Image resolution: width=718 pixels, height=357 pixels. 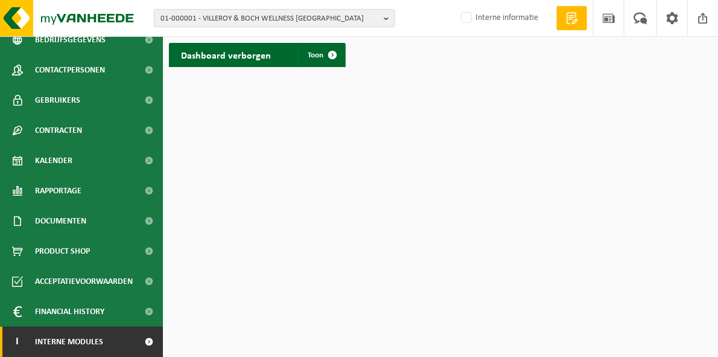 What do you see at coordinates (17, 342) in the screenshot?
I see `span: I` at bounding box center [17, 342].